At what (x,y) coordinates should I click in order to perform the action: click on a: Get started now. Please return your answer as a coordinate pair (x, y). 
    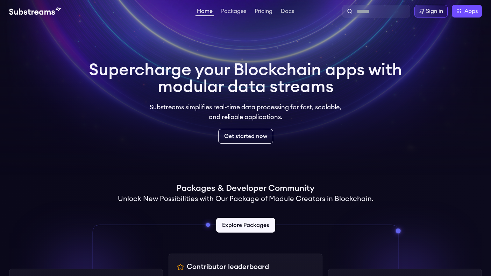
    Looking at the image, I should click on (246, 136).